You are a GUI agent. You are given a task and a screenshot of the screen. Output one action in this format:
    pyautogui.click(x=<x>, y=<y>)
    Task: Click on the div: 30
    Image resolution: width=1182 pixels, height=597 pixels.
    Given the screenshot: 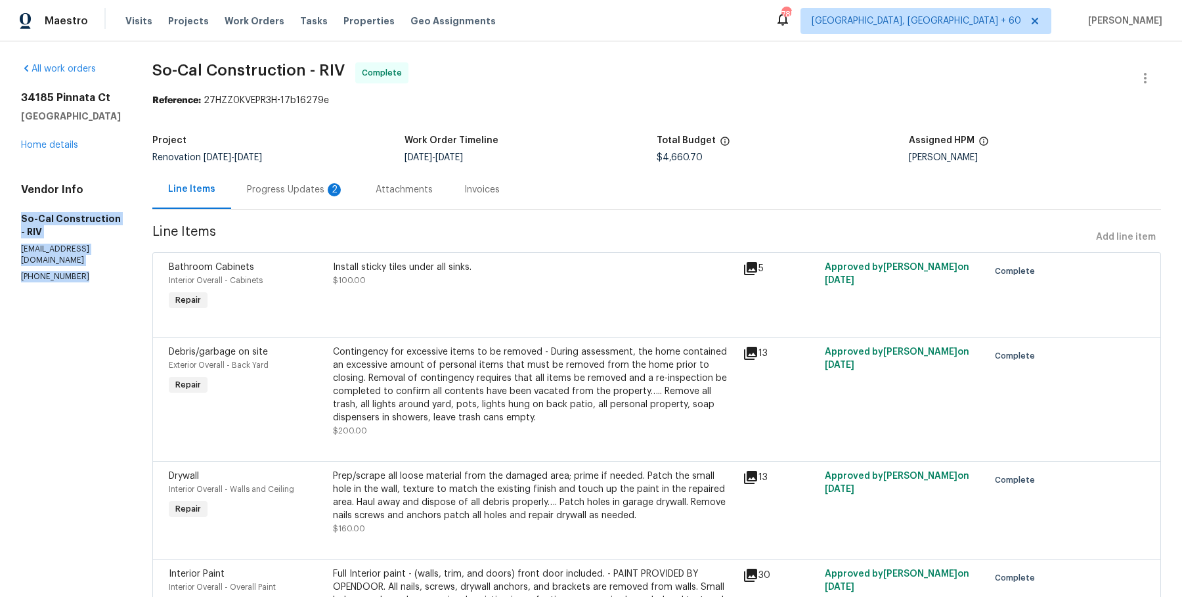 What is the action you would take?
    pyautogui.click(x=780, y=575)
    